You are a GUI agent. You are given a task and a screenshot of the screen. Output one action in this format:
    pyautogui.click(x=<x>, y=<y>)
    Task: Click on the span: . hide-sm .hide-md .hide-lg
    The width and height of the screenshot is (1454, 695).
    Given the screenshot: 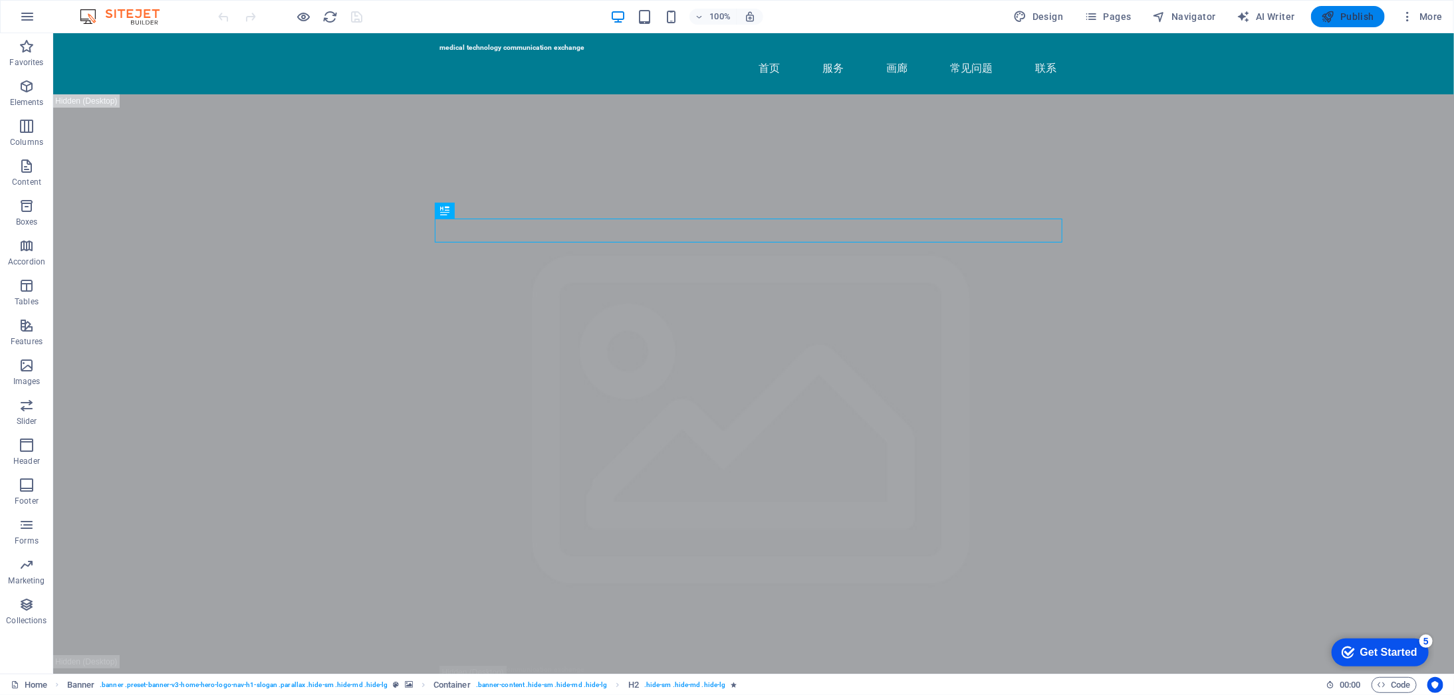 What is the action you would take?
    pyautogui.click(x=685, y=685)
    